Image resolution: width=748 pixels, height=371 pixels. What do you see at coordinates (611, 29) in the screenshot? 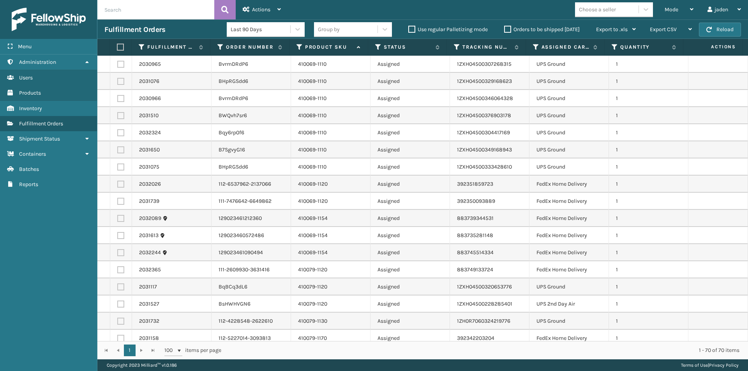
I see `span: Export to .xls` at bounding box center [611, 29].